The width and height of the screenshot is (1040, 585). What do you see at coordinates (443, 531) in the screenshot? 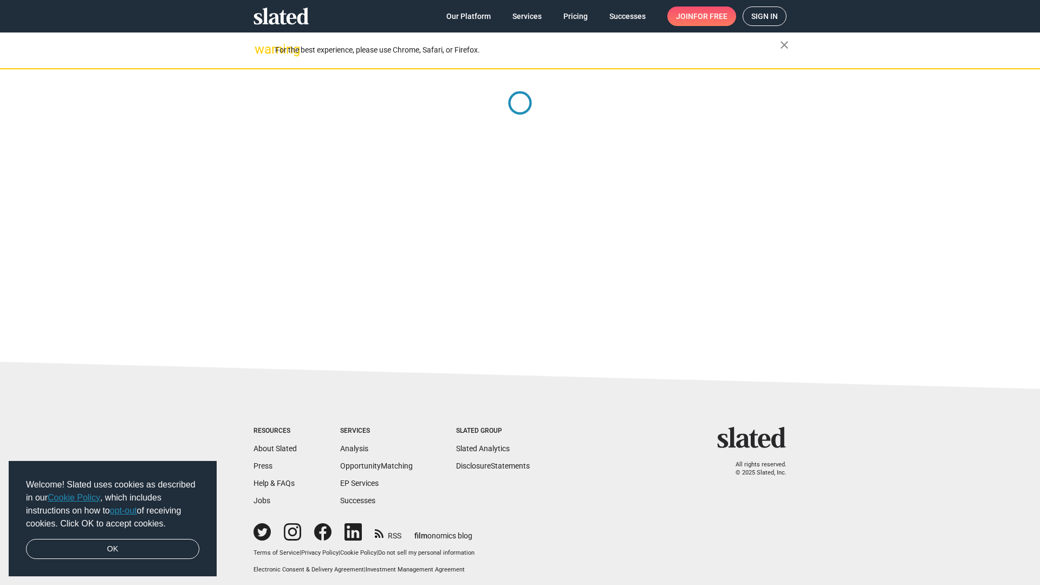
I see `a: filmonomics blog` at bounding box center [443, 531].